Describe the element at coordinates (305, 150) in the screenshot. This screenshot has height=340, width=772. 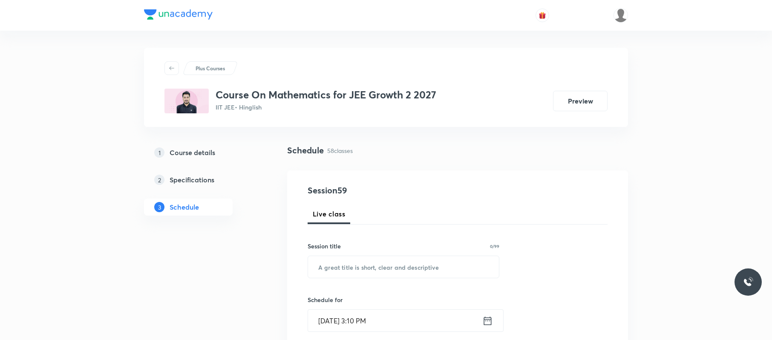
I see `h4: Schedule` at that location.